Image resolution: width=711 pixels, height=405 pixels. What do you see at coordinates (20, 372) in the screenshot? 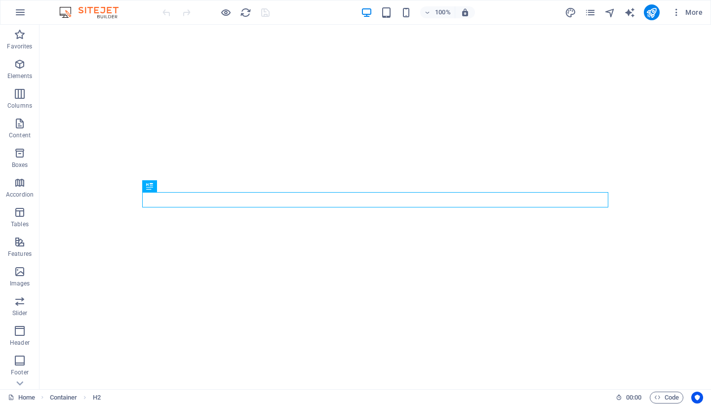
I see `p: Footer` at bounding box center [20, 372].